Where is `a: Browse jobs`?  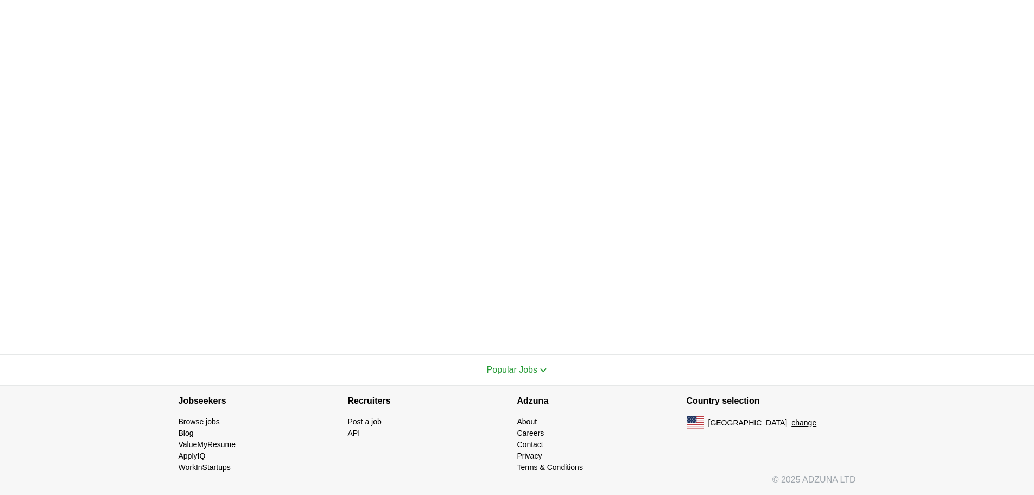 a: Browse jobs is located at coordinates (199, 421).